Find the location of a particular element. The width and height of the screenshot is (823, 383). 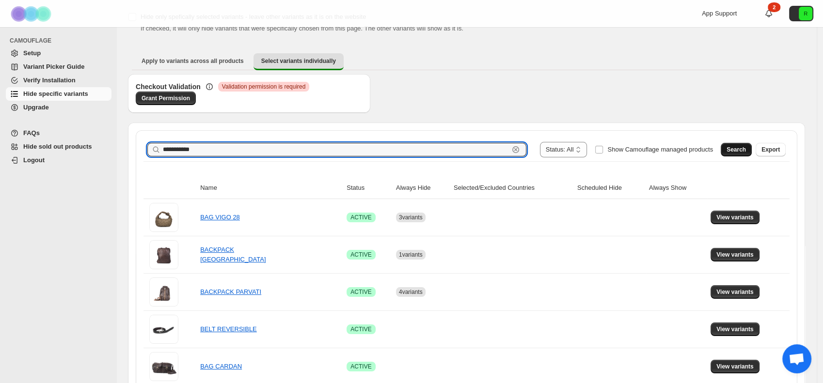

img: BAG VIGO 28 is located at coordinates (164, 218).